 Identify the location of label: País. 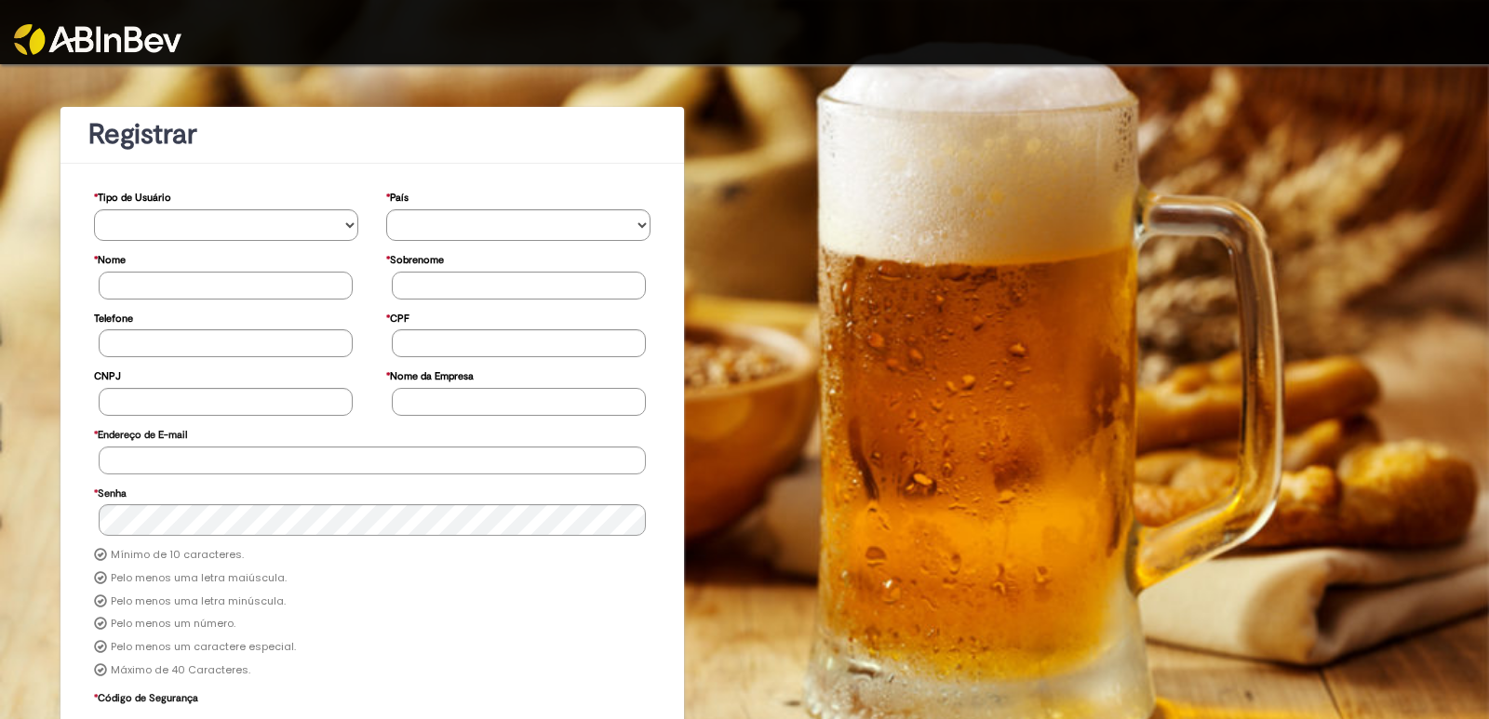
(397, 195).